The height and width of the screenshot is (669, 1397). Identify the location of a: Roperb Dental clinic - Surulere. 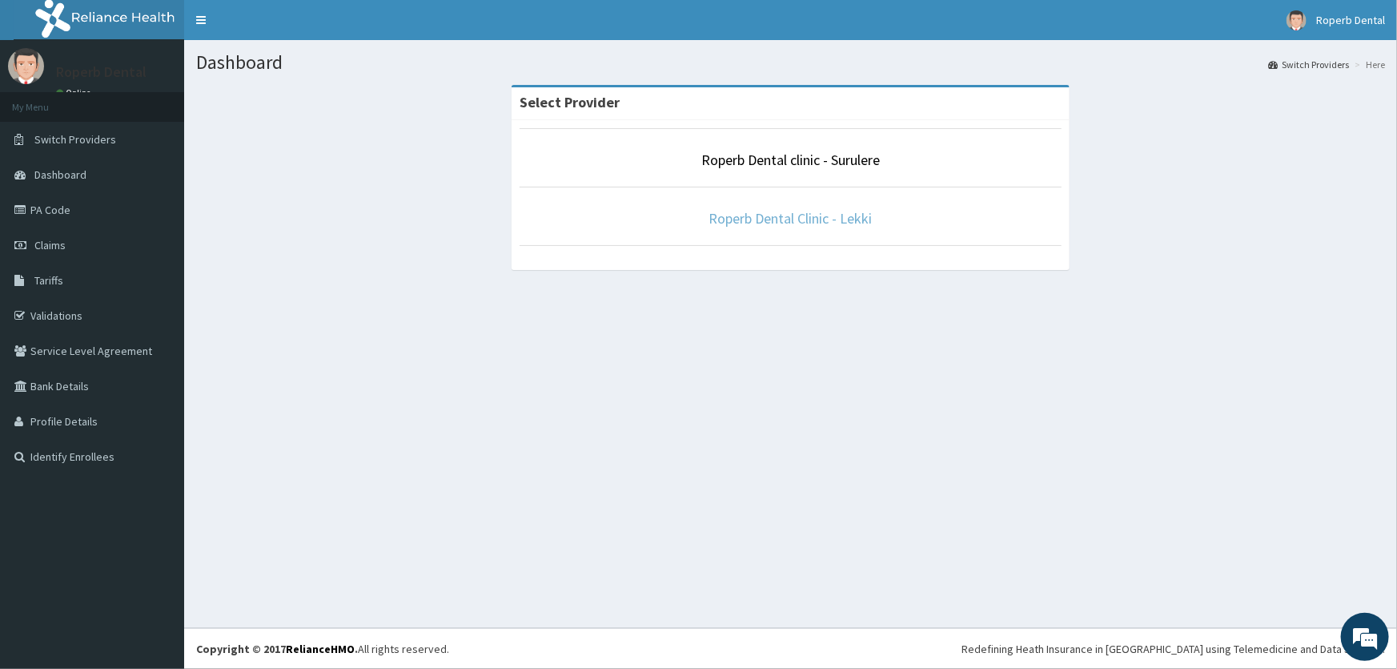
(790, 159).